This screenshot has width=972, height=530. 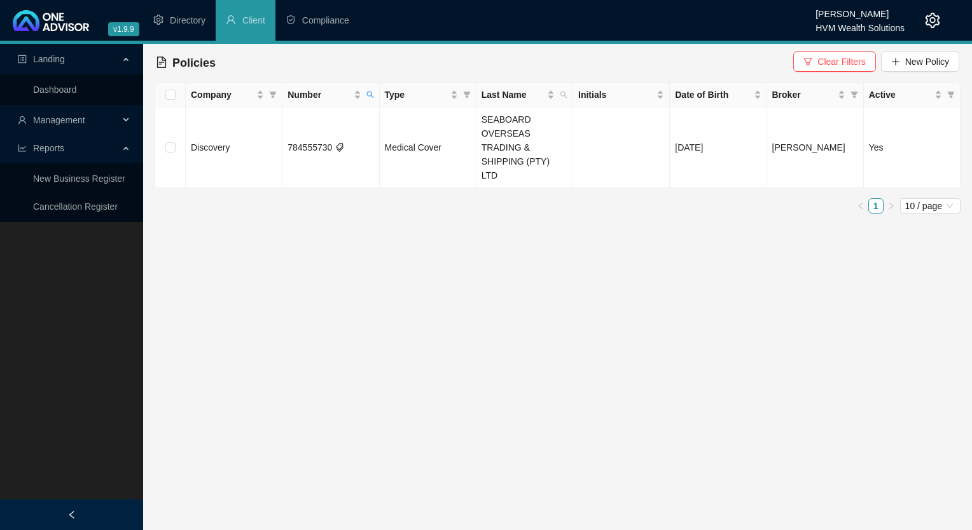 I want to click on span: Policies, so click(x=194, y=63).